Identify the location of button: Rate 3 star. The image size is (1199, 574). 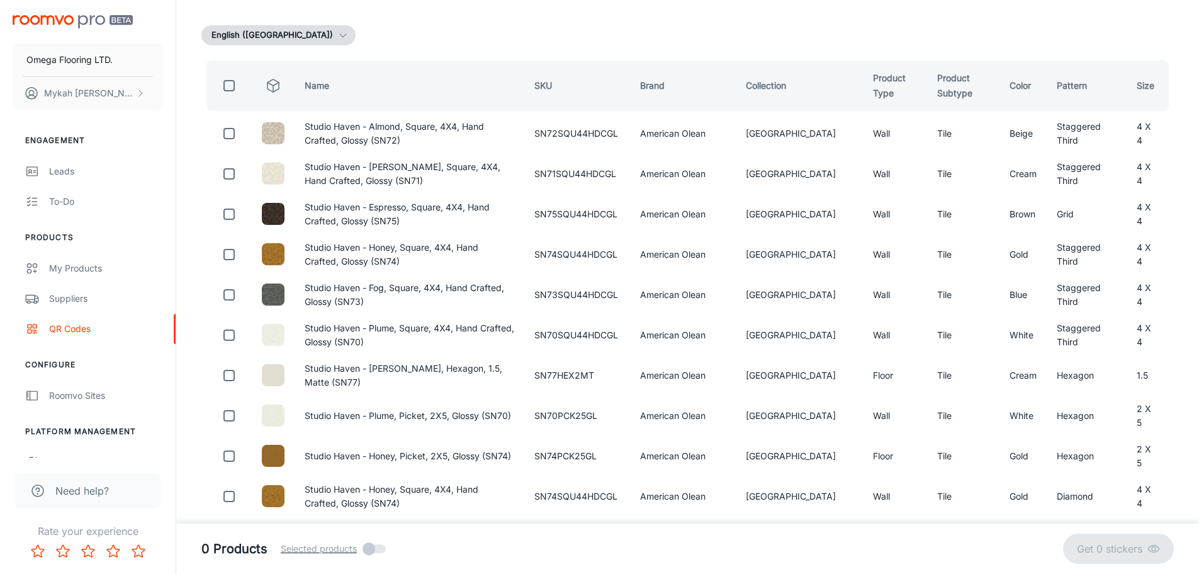
(88, 551).